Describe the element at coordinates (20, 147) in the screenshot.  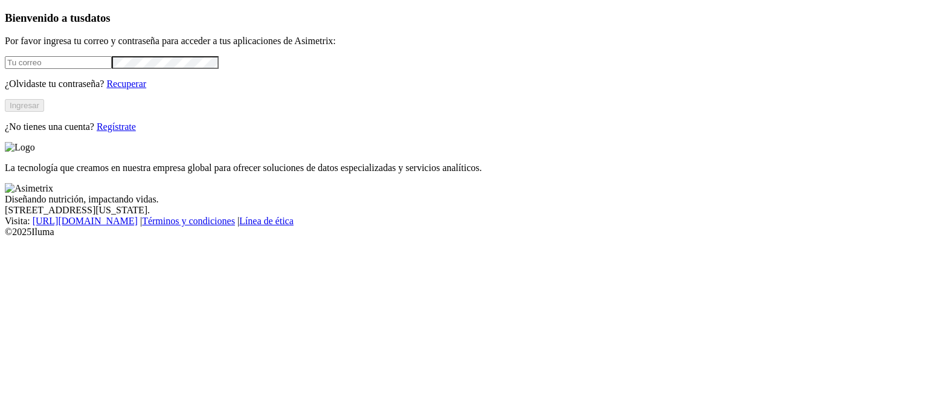
I see `img: Logo` at that location.